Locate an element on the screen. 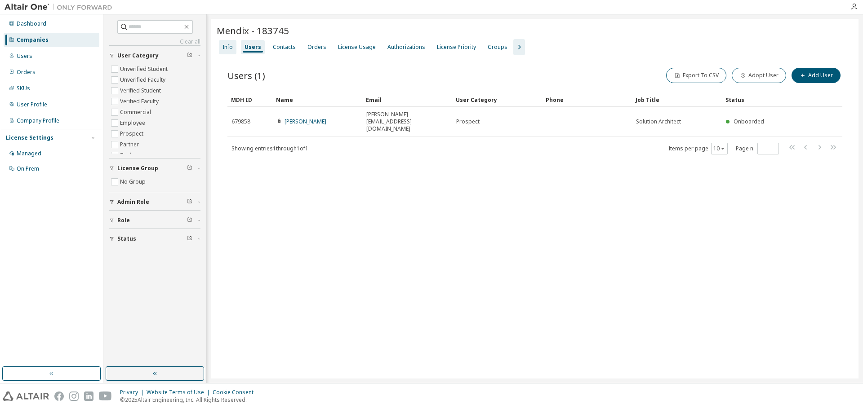 Image resolution: width=863 pixels, height=409 pixels. span: License Group is located at coordinates (137, 168).